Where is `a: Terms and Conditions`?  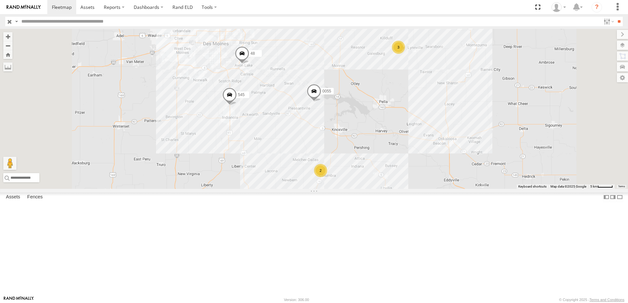
a: Terms and Conditions is located at coordinates (607, 300).